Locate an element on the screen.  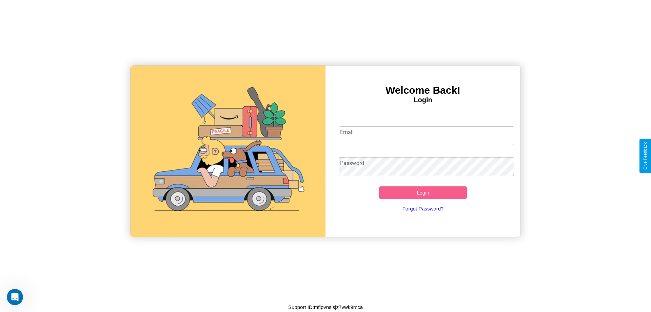
h3: Welcome Back! is located at coordinates (423, 90).